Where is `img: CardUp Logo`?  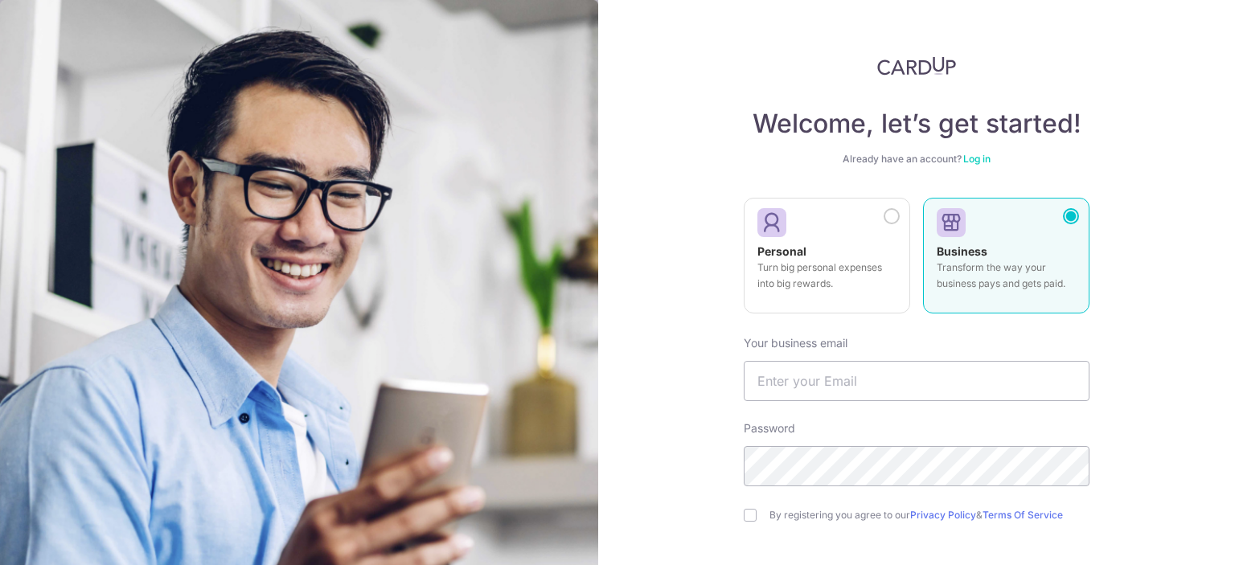 img: CardUp Logo is located at coordinates (916, 66).